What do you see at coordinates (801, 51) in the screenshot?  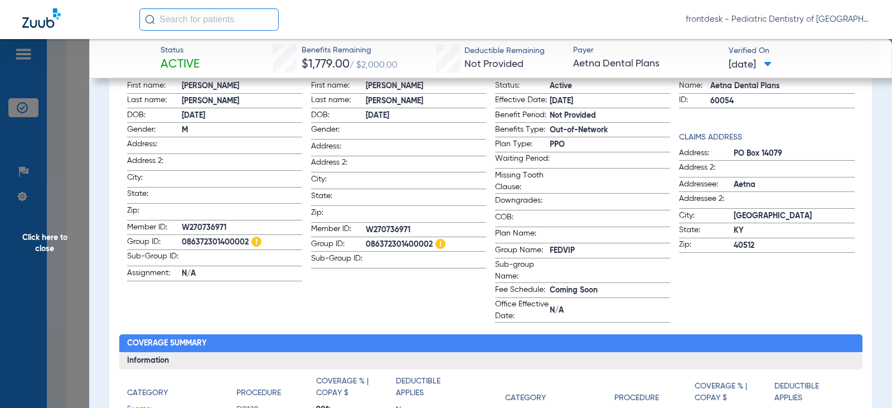 I see `span: Verified On` at bounding box center [801, 51].